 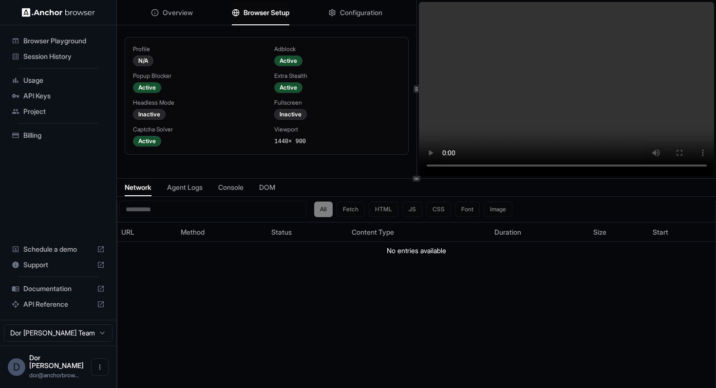 What do you see at coordinates (419, 232) in the screenshot?
I see `div: Content Type` at bounding box center [419, 232].